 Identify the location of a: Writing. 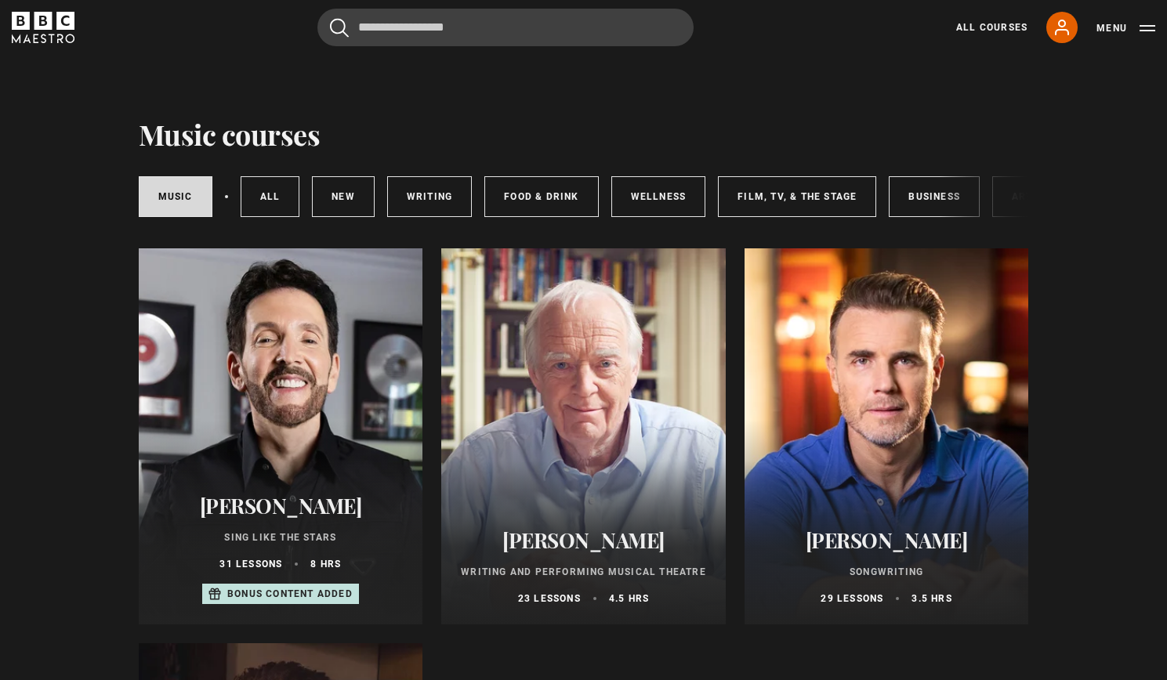
(430, 197).